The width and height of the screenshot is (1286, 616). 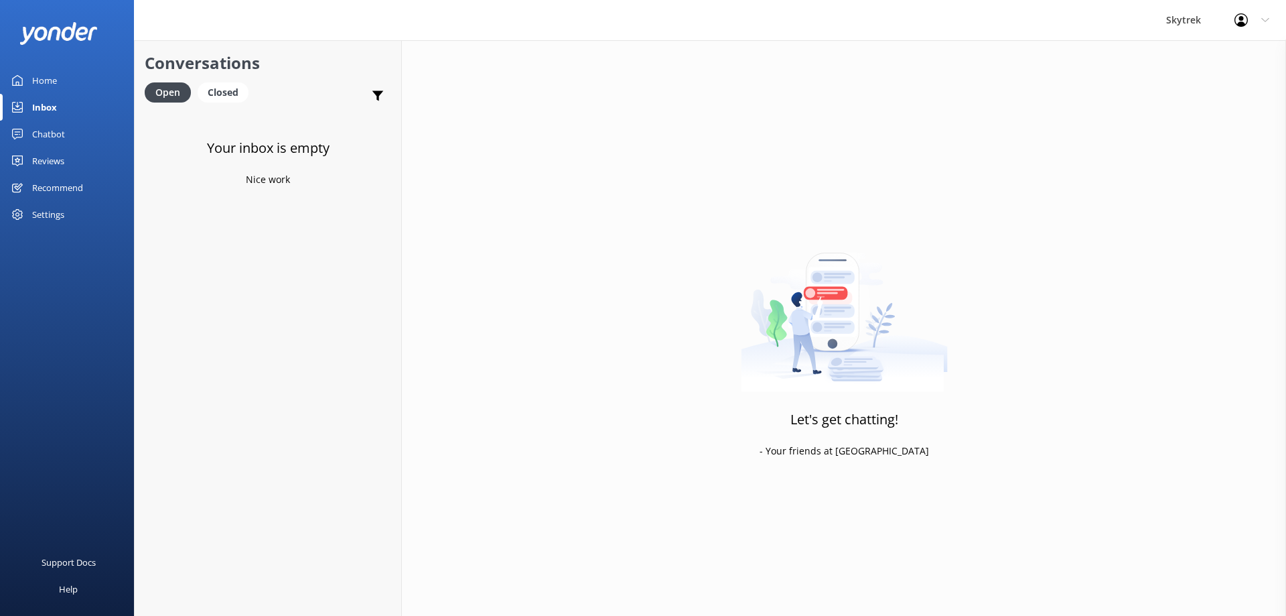 What do you see at coordinates (68, 562) in the screenshot?
I see `div: Support Docs` at bounding box center [68, 562].